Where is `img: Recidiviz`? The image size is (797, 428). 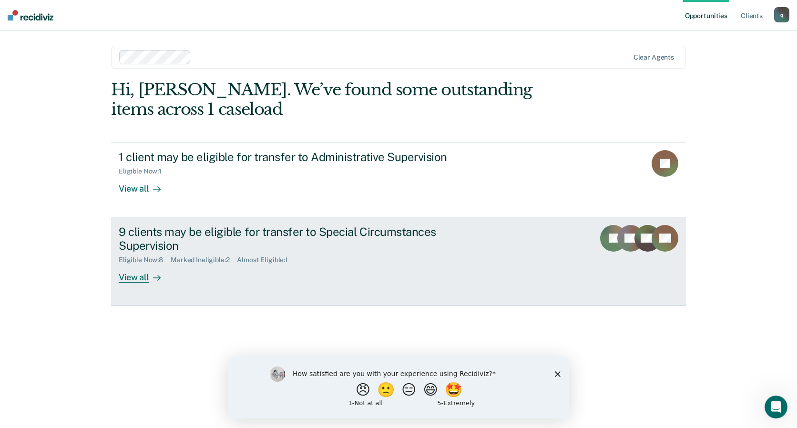 img: Recidiviz is located at coordinates (30, 15).